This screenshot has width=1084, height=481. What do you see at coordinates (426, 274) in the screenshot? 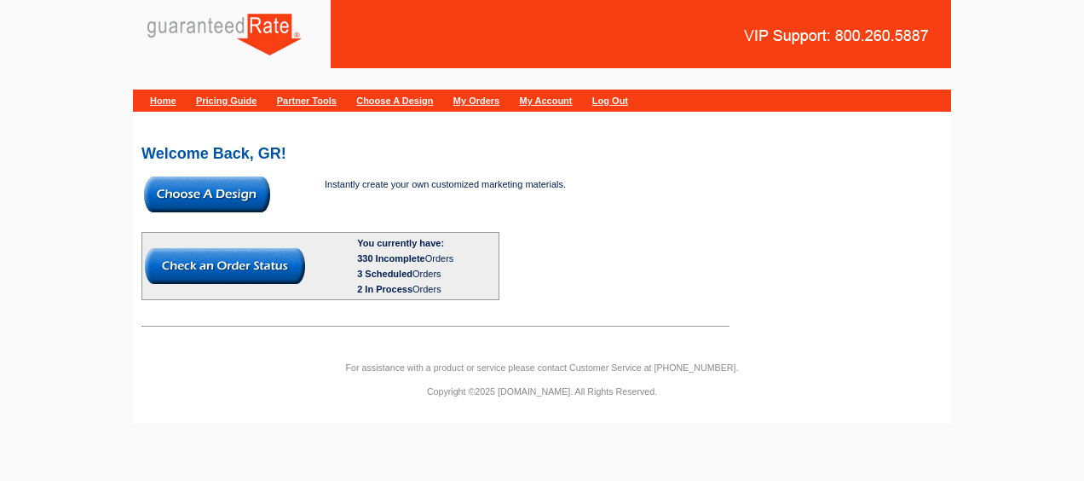
I see `div: Orders Orders Orders` at bounding box center [426, 274].